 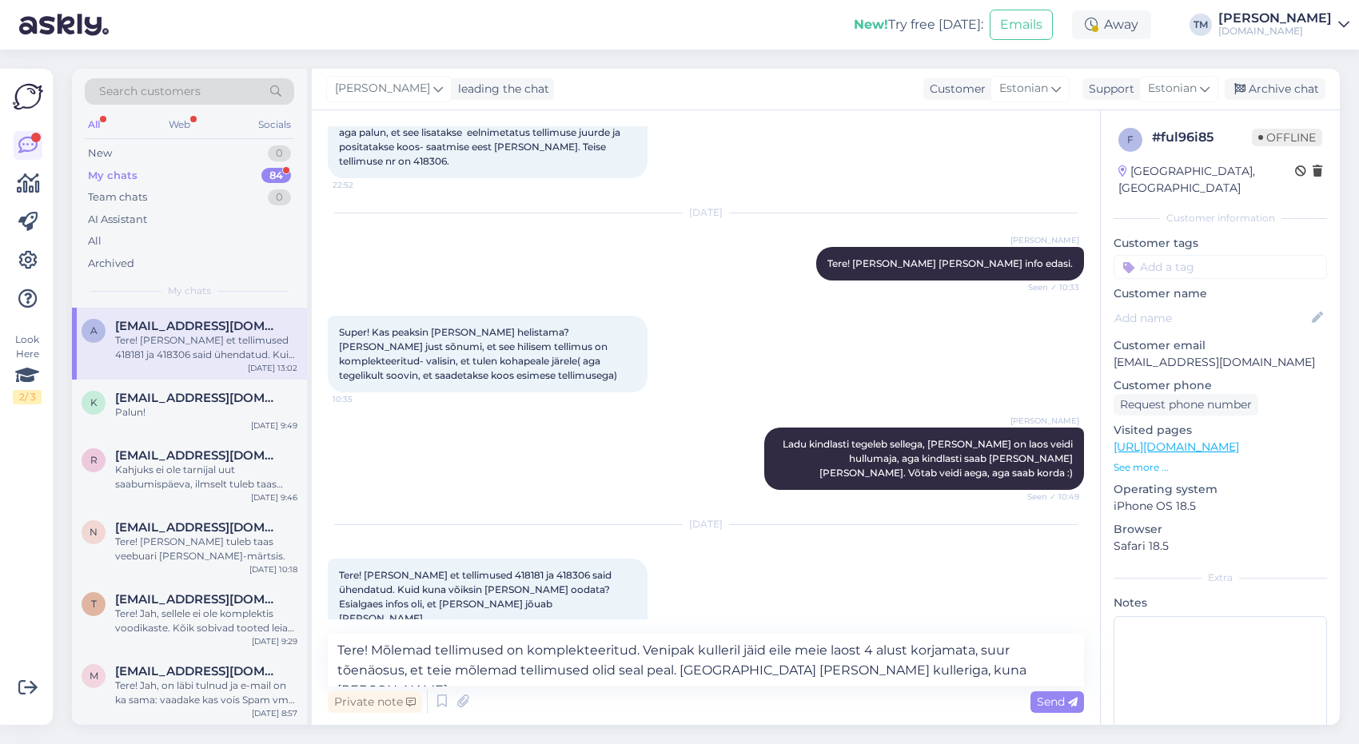 I want to click on div: Customer, so click(x=954, y=89).